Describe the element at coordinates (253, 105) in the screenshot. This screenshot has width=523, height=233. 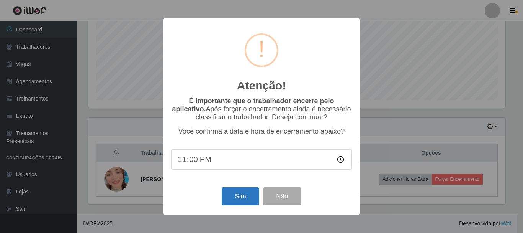
I see `b: É importante que o trabalhador encerre pelo aplicativo.` at that location.